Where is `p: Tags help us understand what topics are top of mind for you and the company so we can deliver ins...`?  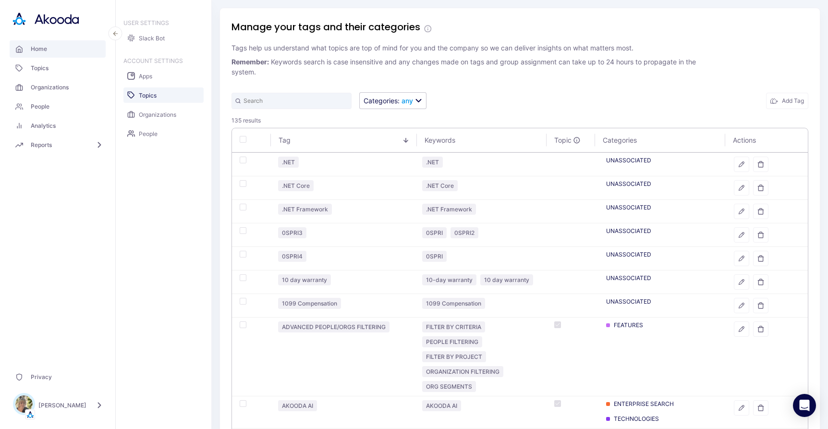
p: Tags help us understand what topics are top of mind for you and the company so we can deliver ins... is located at coordinates (472, 48).